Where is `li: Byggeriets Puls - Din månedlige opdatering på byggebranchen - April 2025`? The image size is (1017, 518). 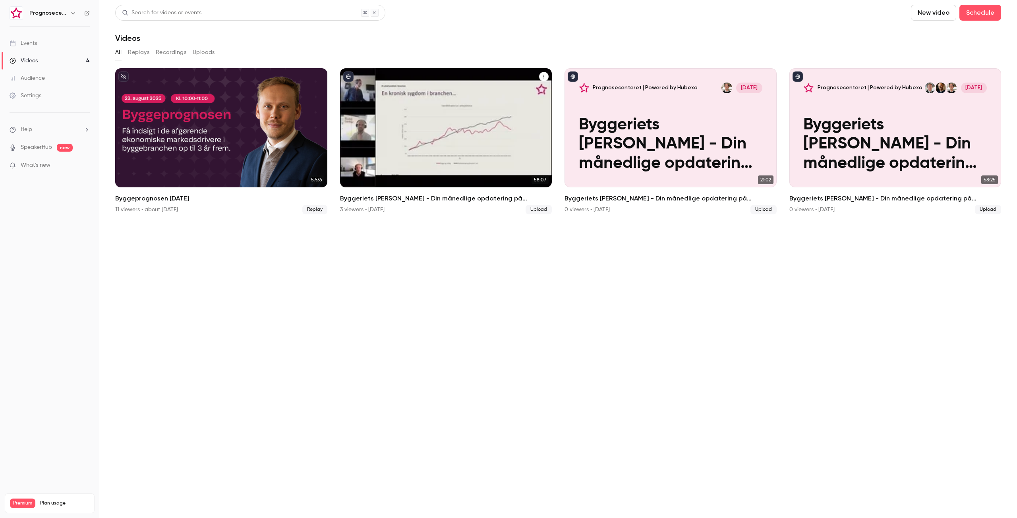 li: Byggeriets Puls - Din månedlige opdatering på byggebranchen - April 2025 is located at coordinates (446, 141).